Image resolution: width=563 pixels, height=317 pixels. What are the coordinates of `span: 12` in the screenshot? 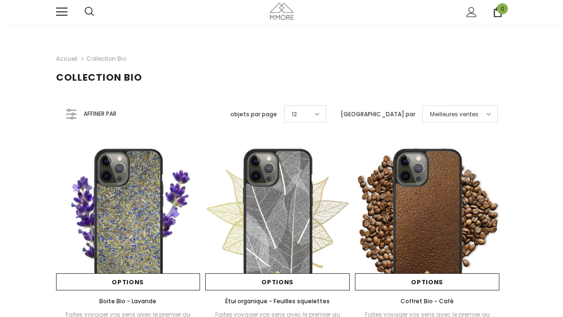 It's located at (294, 115).